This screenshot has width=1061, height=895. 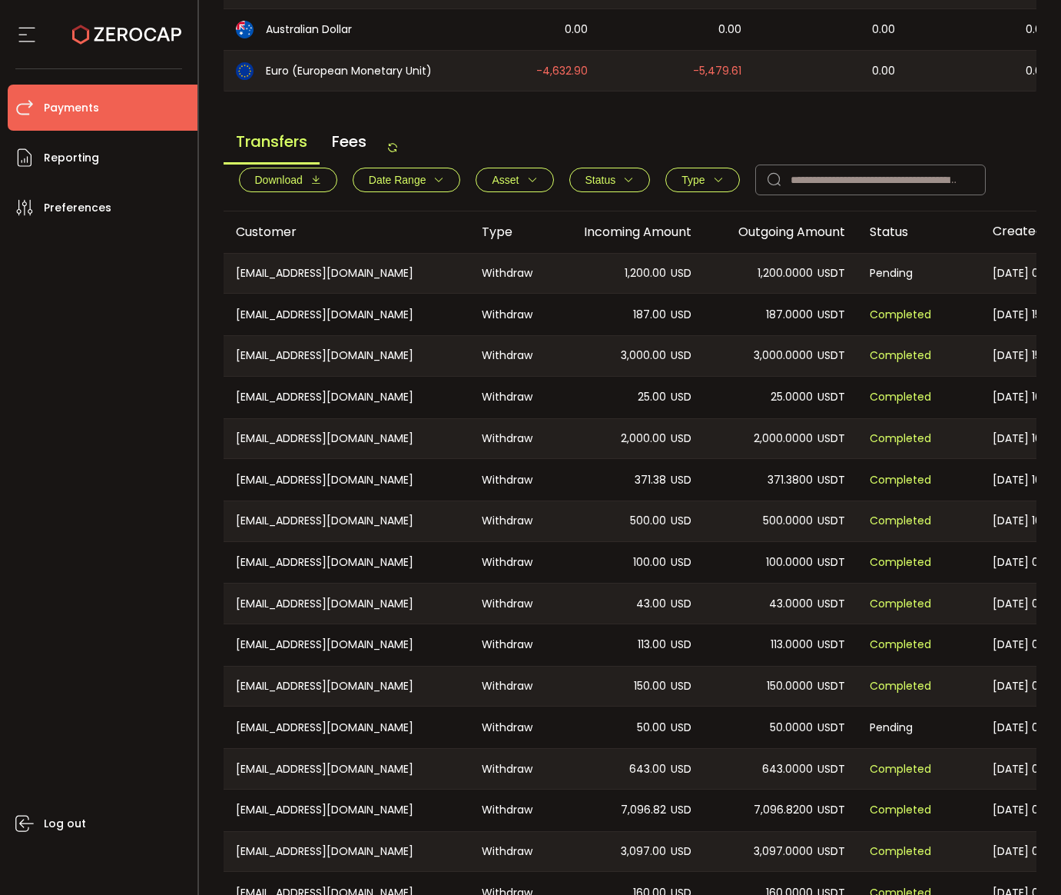 I want to click on span: Status, so click(x=601, y=180).